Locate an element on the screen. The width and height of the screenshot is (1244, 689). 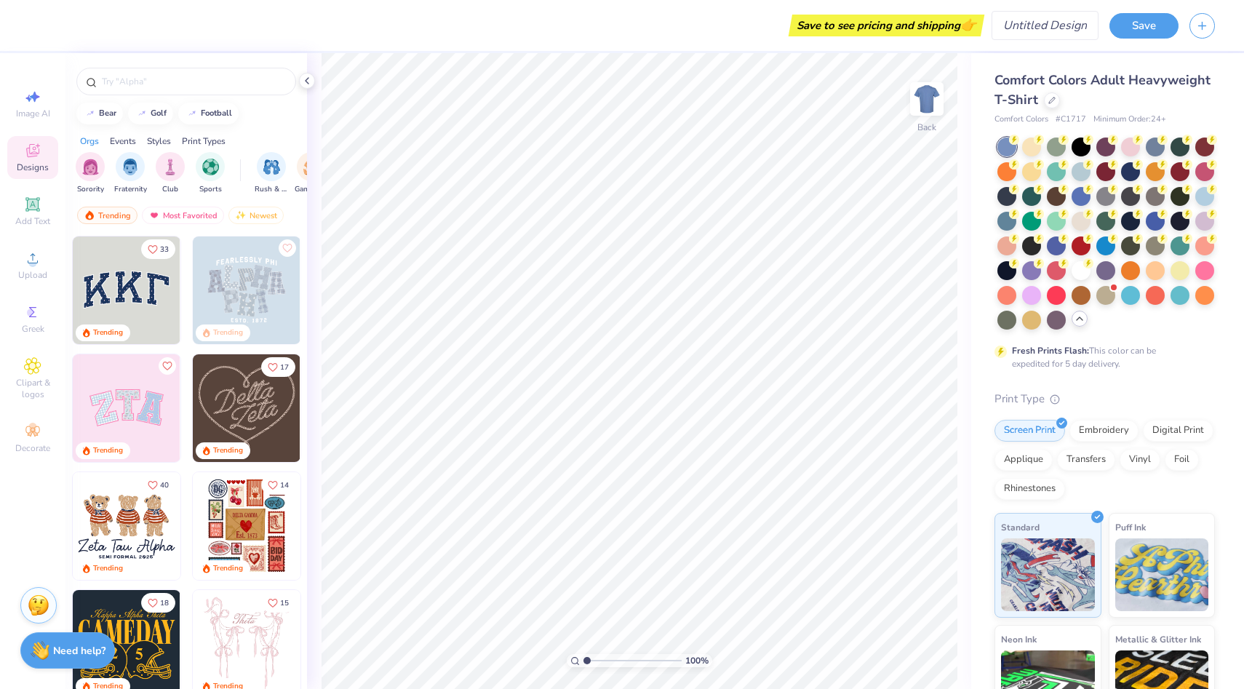
span: Image AI is located at coordinates (33, 113).